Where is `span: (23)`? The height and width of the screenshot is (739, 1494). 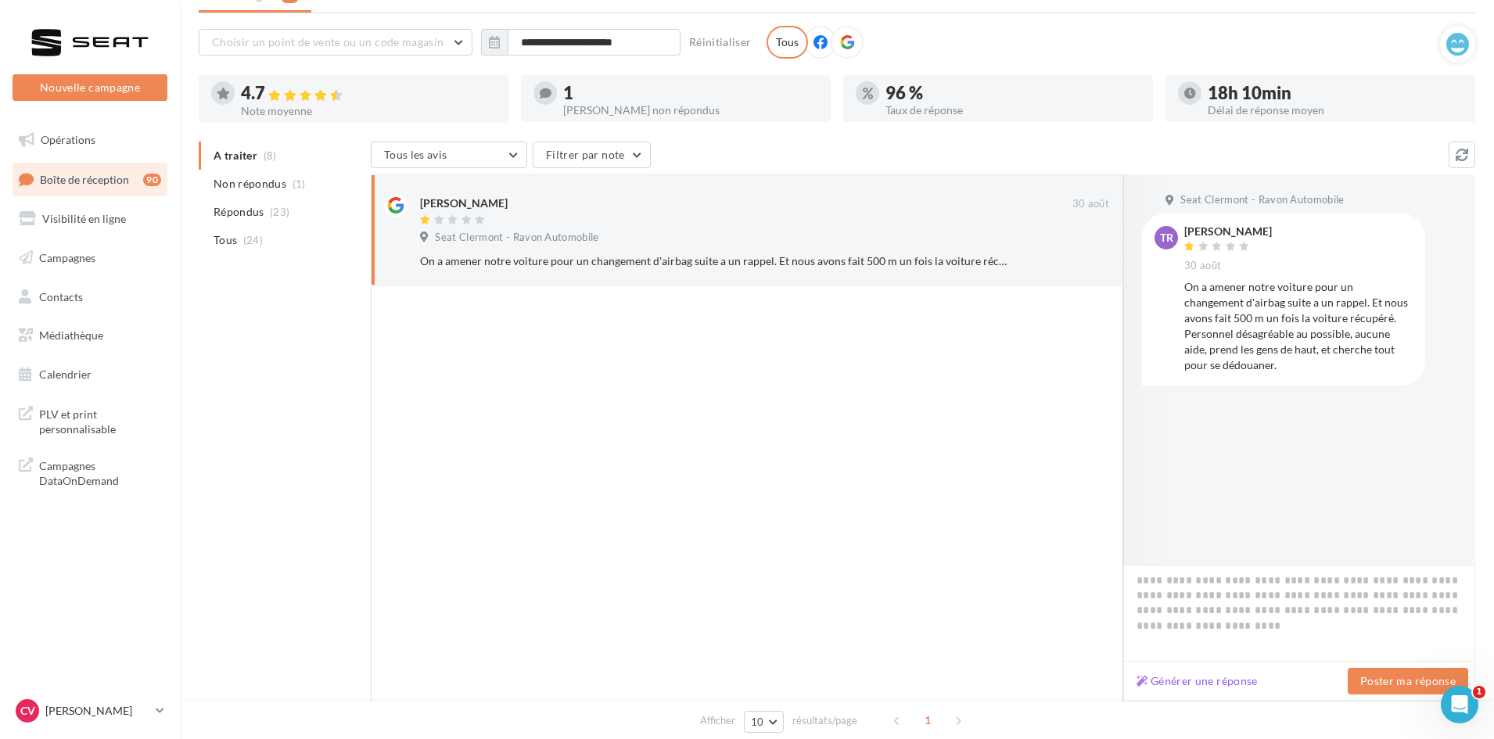 span: (23) is located at coordinates (279, 212).